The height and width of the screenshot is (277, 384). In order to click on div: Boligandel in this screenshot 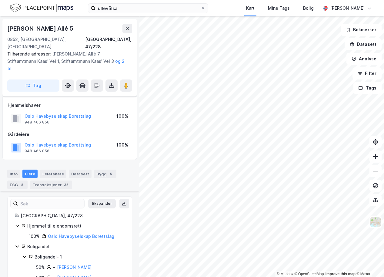, I will do `click(76, 246)`.